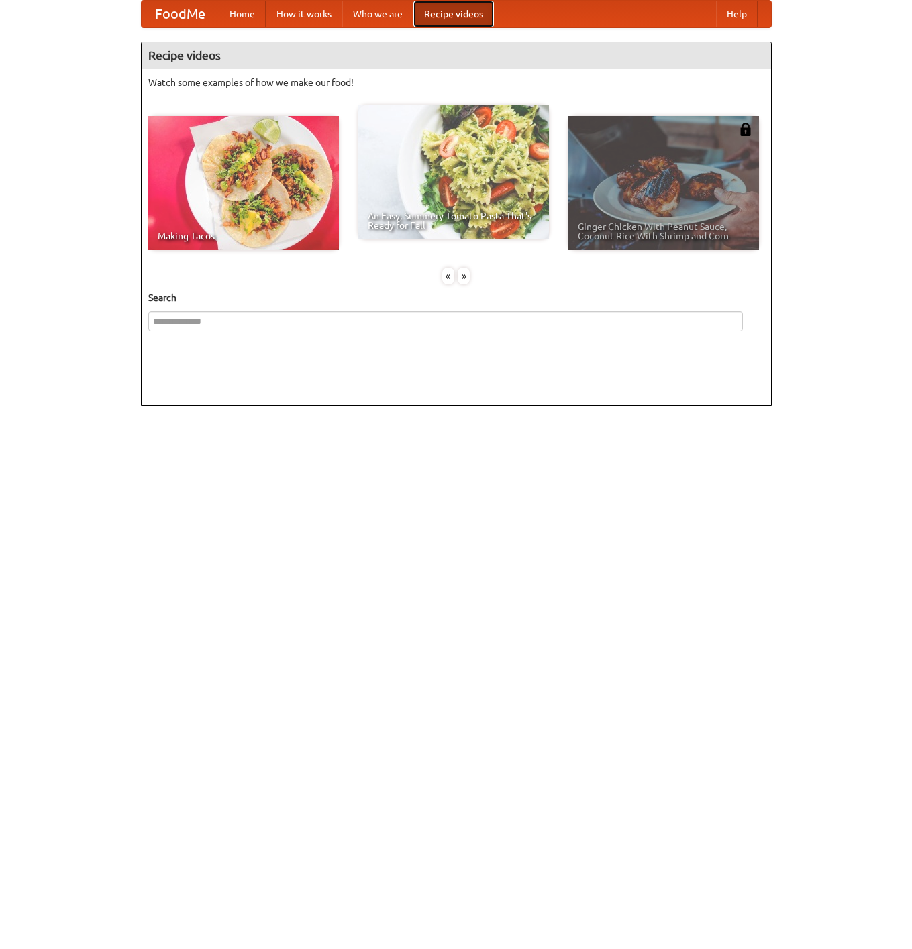  I want to click on a: Recipe videos, so click(454, 14).